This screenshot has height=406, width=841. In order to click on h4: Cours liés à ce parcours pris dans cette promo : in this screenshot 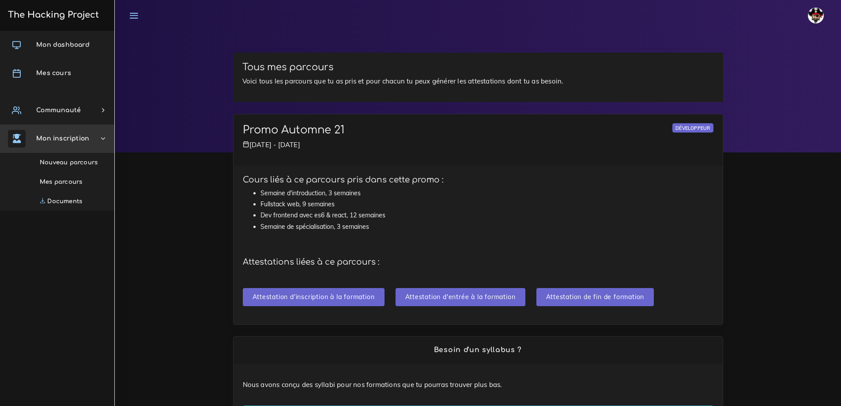, I will do `click(478, 180)`.